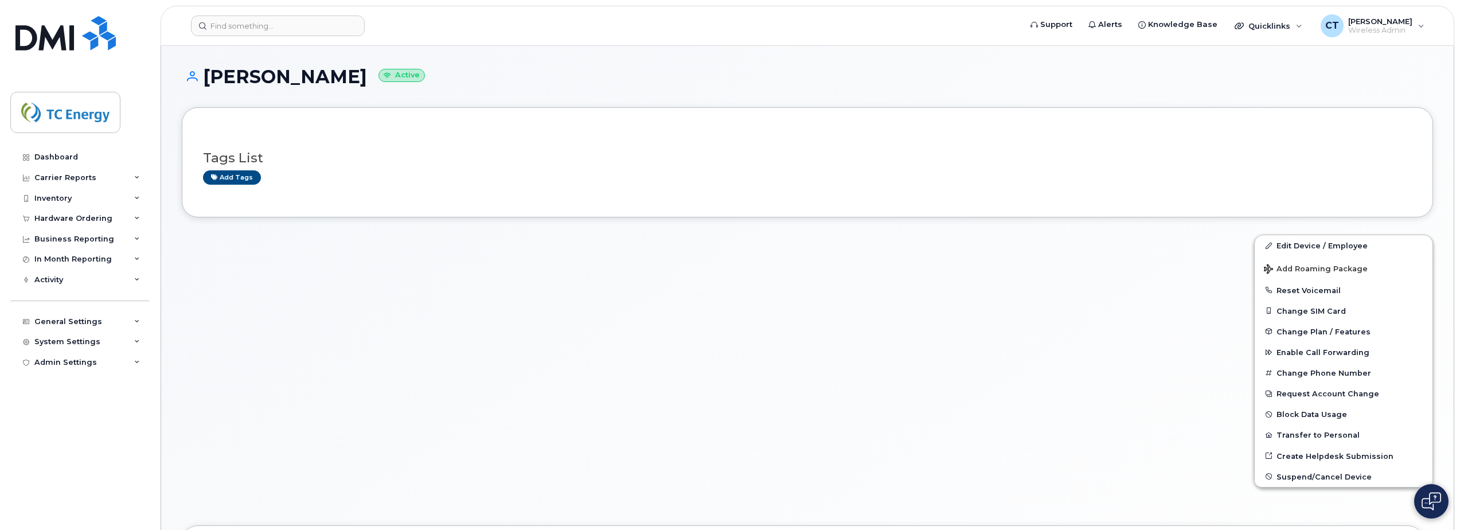 This screenshot has height=530, width=1460. What do you see at coordinates (1344, 245) in the screenshot?
I see `a: Edit Device / Employee` at bounding box center [1344, 245].